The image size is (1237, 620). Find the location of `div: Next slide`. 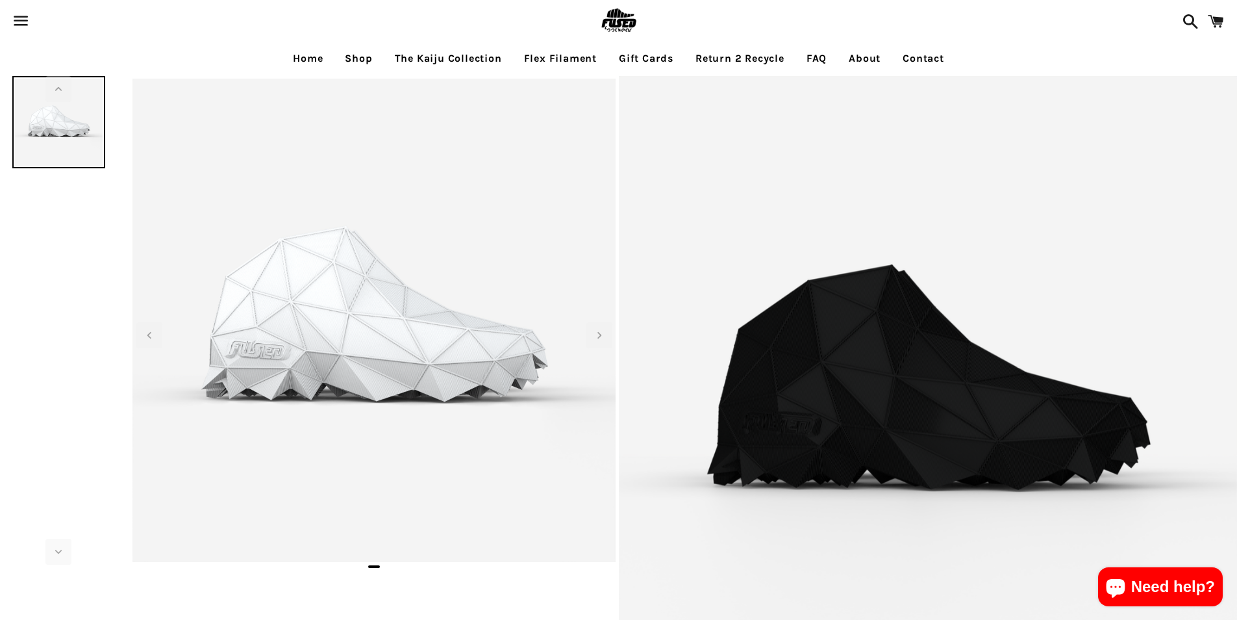

div: Next slide is located at coordinates (599, 335).